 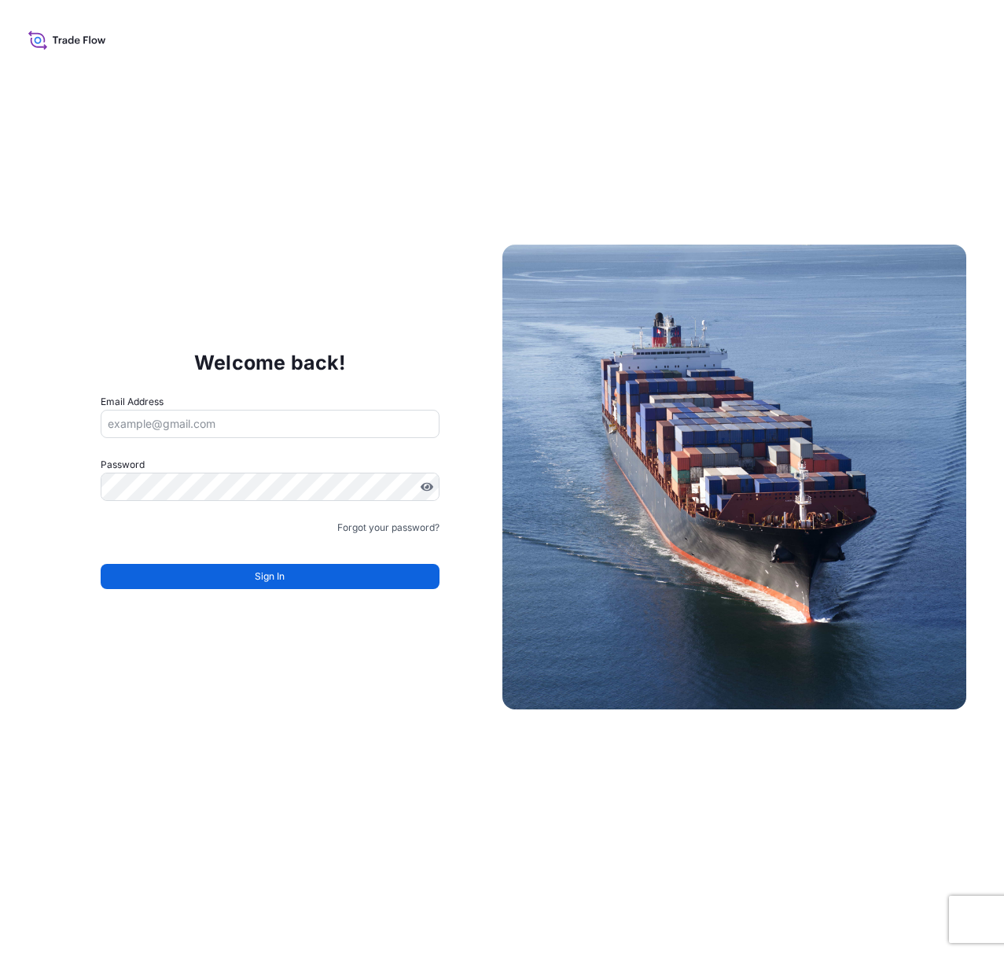 What do you see at coordinates (270, 577) in the screenshot?
I see `button: Sign In` at bounding box center [270, 577].